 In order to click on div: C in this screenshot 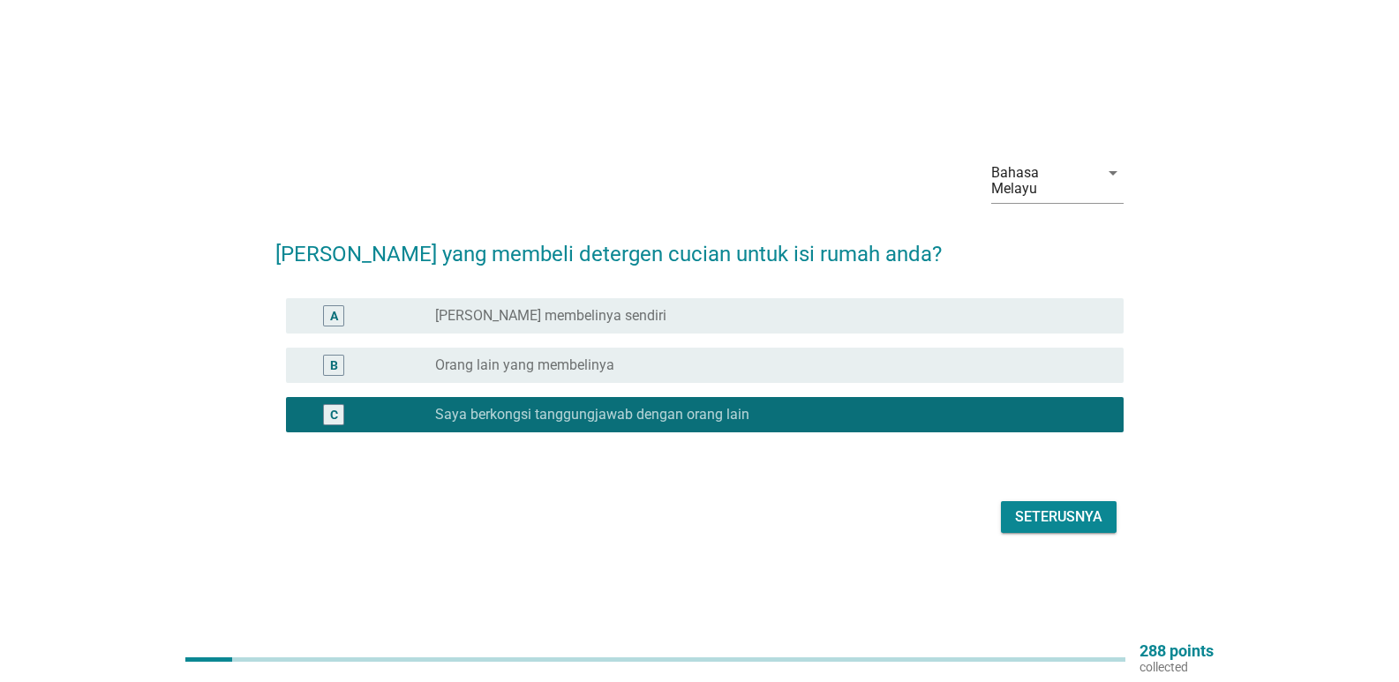, I will do `click(334, 414)`.